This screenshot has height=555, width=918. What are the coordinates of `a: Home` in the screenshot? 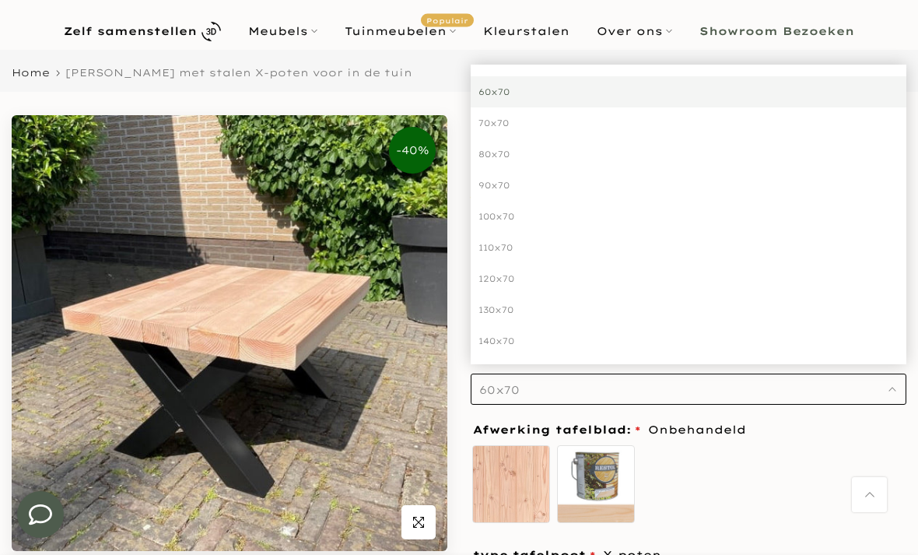 It's located at (30, 72).